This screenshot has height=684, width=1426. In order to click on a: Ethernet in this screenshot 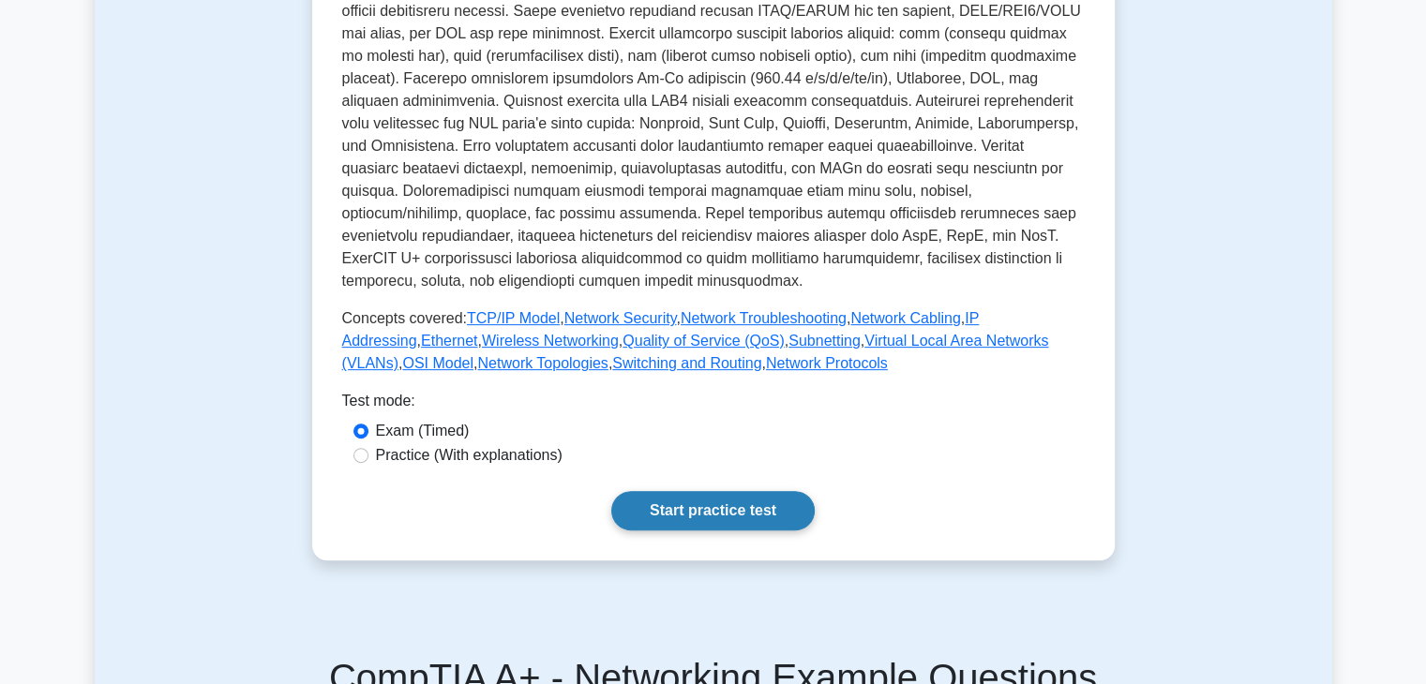, I will do `click(449, 340)`.